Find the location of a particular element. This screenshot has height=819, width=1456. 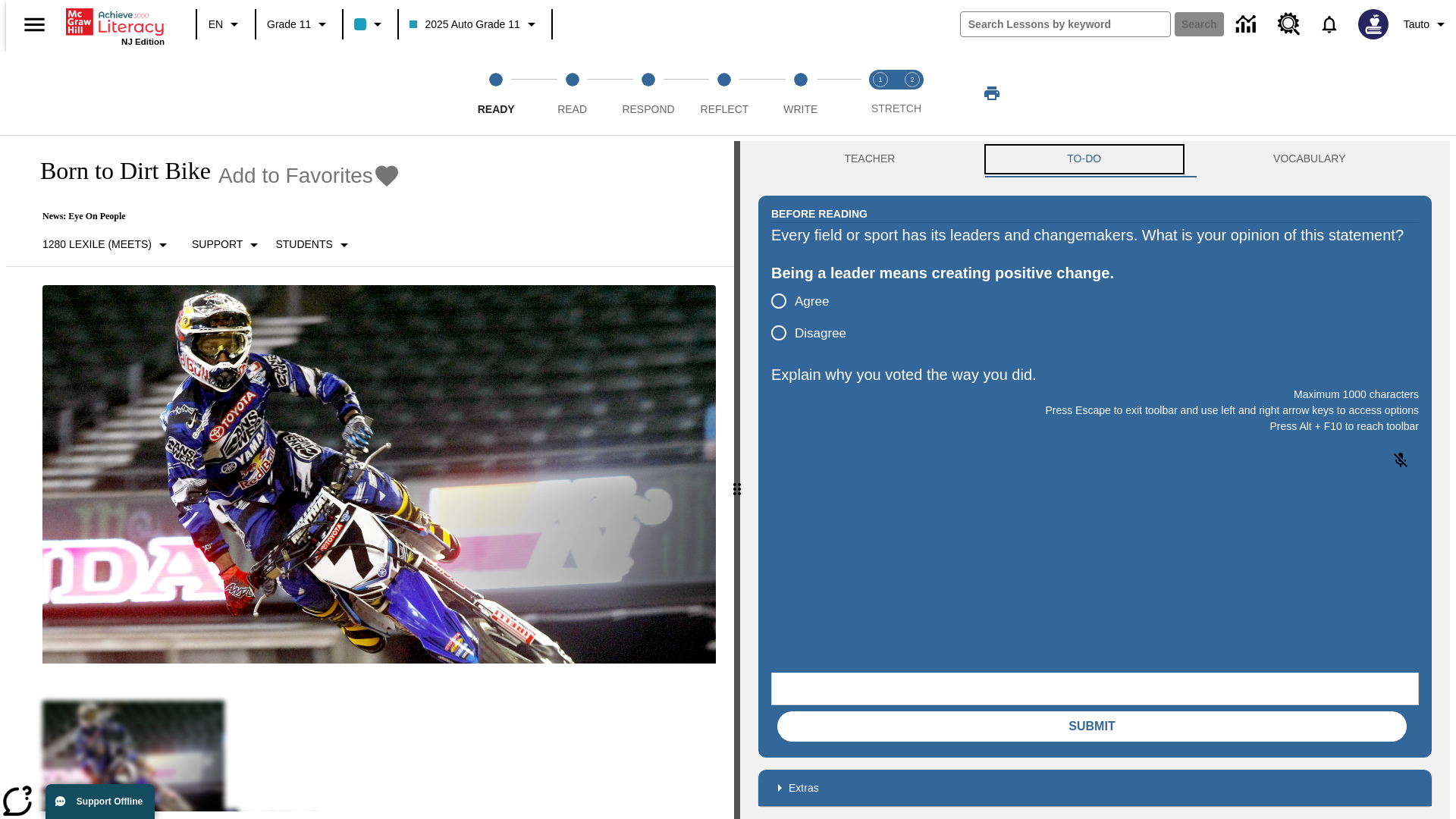

span: Respond is located at coordinates (647, 109).